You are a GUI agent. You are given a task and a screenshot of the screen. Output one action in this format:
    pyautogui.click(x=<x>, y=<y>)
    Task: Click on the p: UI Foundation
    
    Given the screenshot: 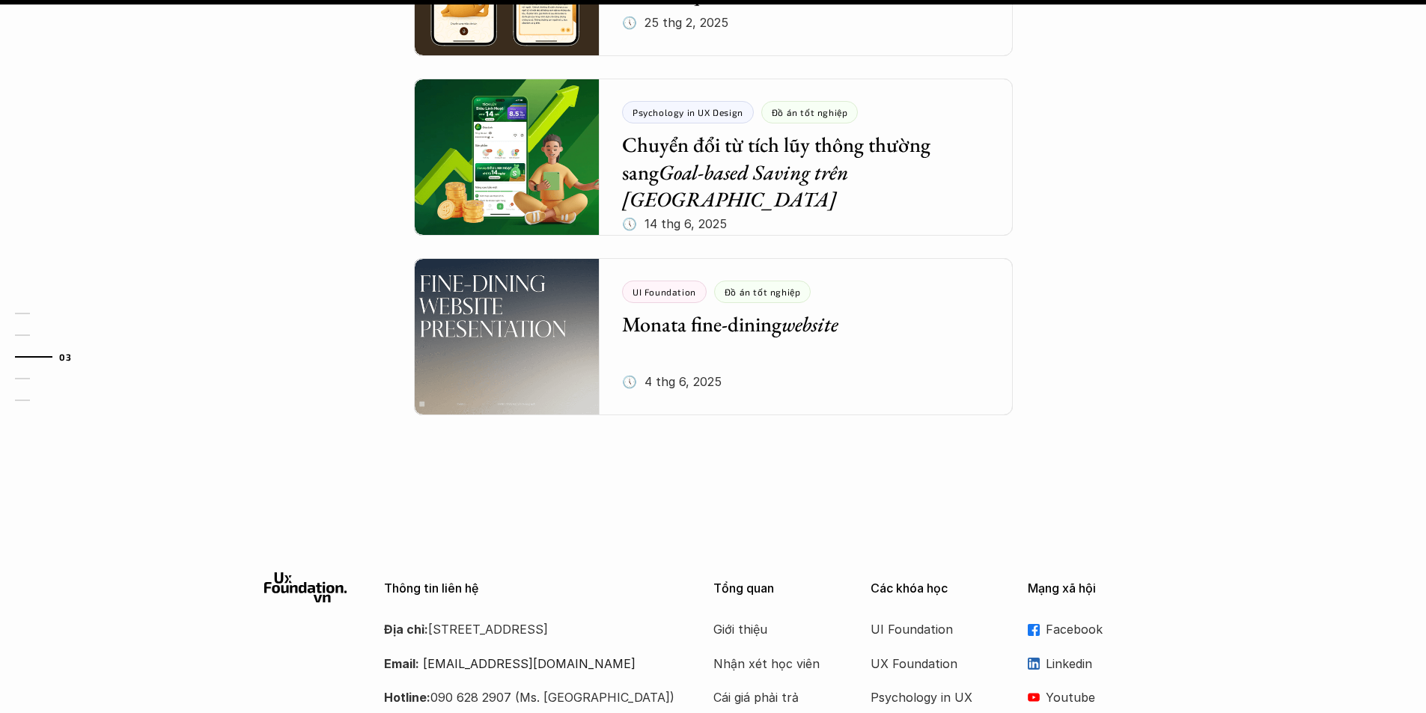 What is the action you would take?
    pyautogui.click(x=930, y=630)
    